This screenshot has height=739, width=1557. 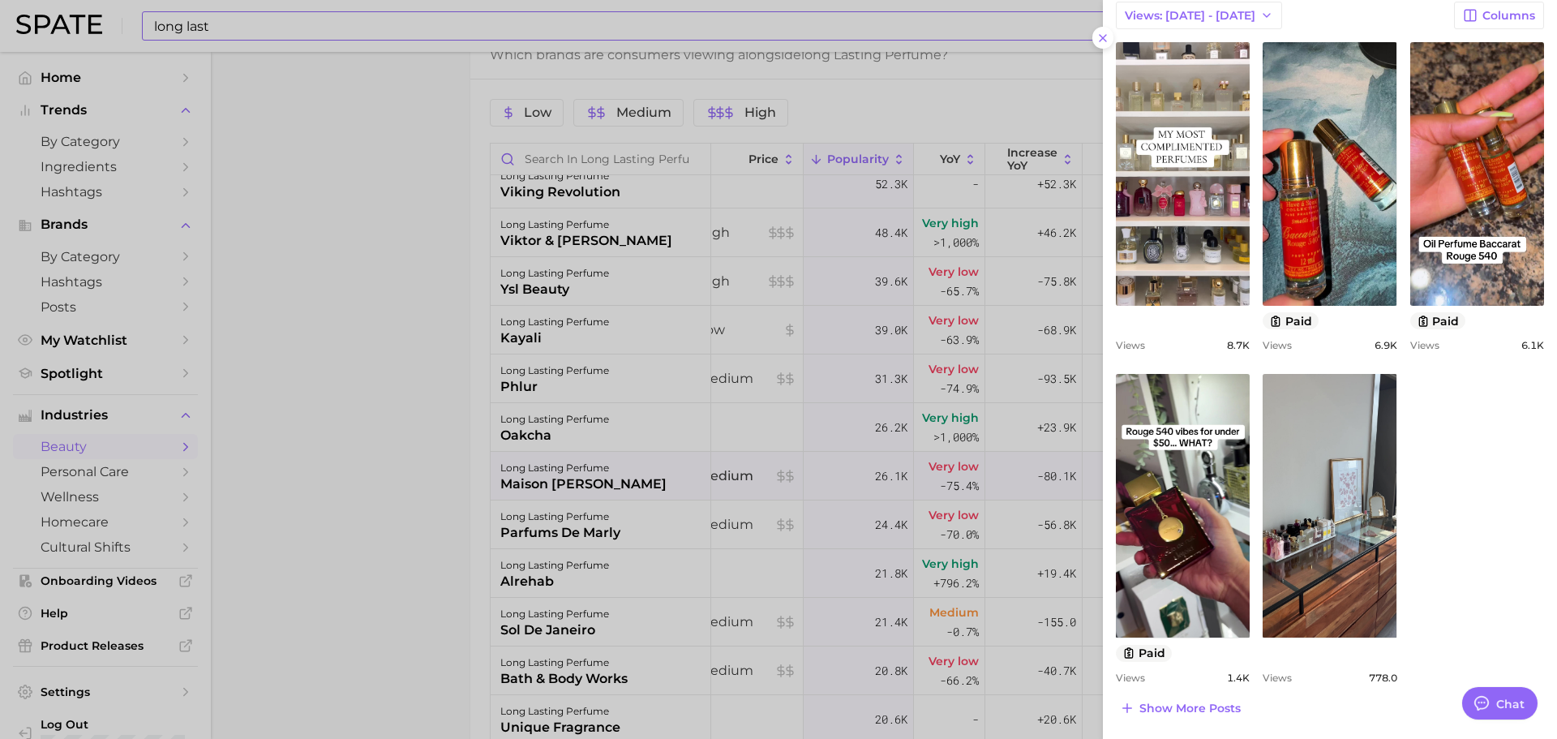 What do you see at coordinates (1386, 345) in the screenshot?
I see `span: 6.9k` at bounding box center [1386, 345].